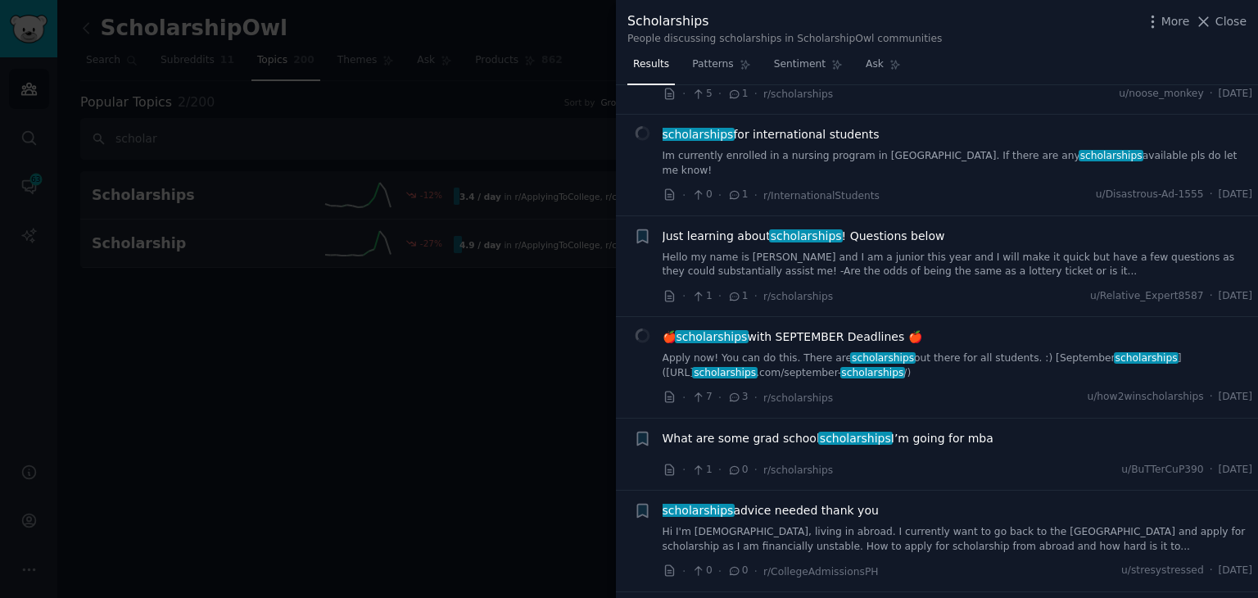  What do you see at coordinates (771, 134) in the screenshot?
I see `span: for international students` at bounding box center [771, 134].